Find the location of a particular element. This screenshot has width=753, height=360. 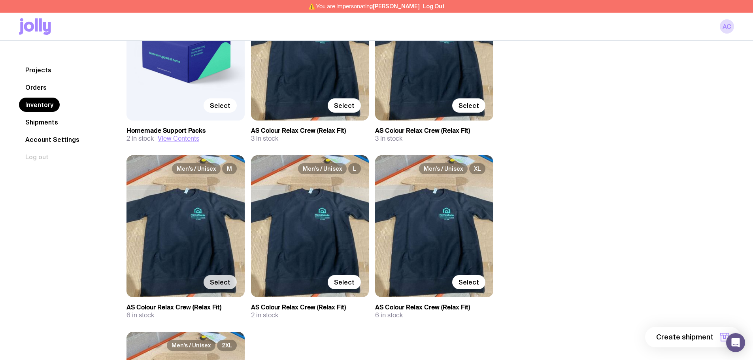

a: Projects is located at coordinates (38, 70).